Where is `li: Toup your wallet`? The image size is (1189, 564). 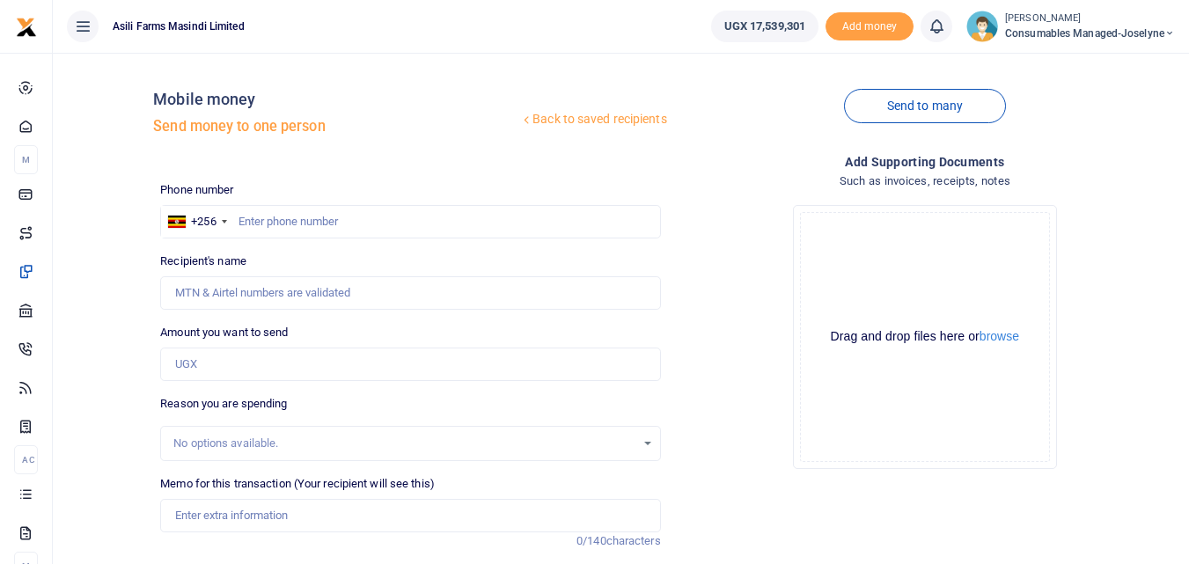
li: Toup your wallet is located at coordinates (869, 26).